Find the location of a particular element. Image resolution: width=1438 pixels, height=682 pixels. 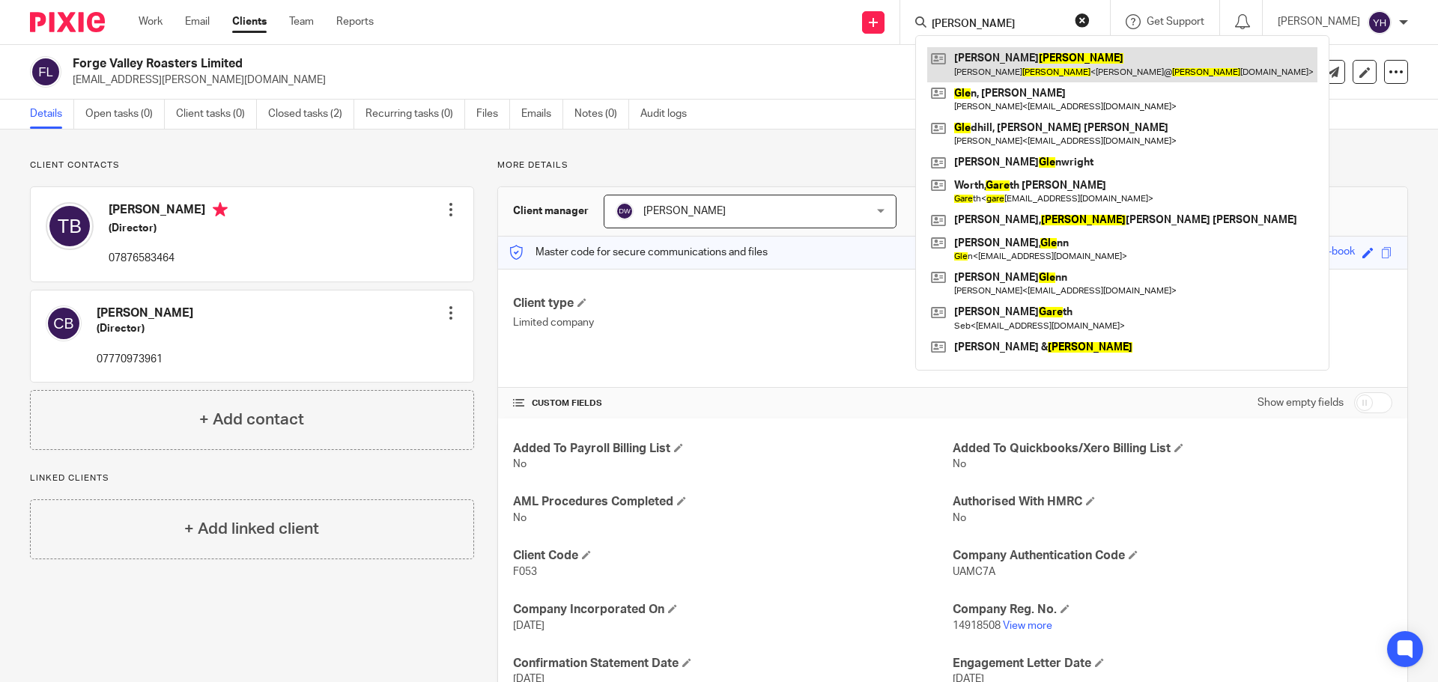

h4: Company Incorporated On is located at coordinates (732, 609).